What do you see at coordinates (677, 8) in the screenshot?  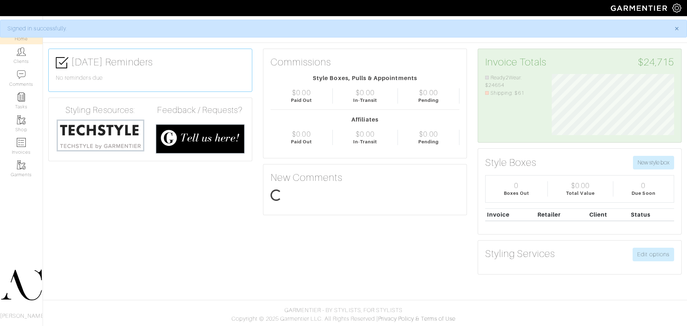 I see `img: gear-icon-white-bd11855cb880d31180b6d7d6211b90ccbf57a29d726f0c71d8c61bd08dd39cc2.png` at bounding box center [677, 8].